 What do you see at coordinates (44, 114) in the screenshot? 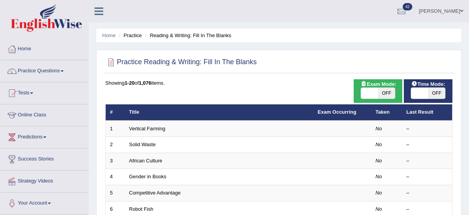
I see `a: Online Class` at bounding box center [44, 114].